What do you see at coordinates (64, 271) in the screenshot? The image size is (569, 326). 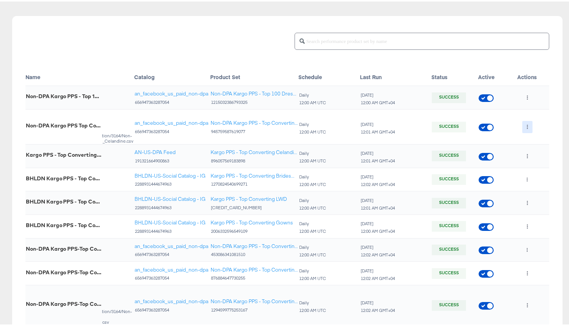 I see `div: Non-DPA Kargo PPS-Top Converting Home Accessories` at bounding box center [64, 271].